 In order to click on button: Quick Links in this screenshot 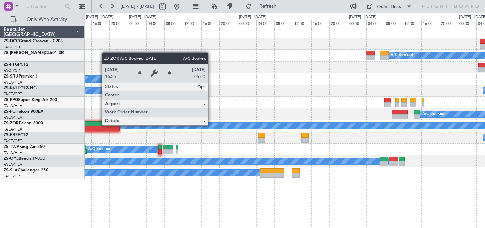, I will do `click(390, 6)`.